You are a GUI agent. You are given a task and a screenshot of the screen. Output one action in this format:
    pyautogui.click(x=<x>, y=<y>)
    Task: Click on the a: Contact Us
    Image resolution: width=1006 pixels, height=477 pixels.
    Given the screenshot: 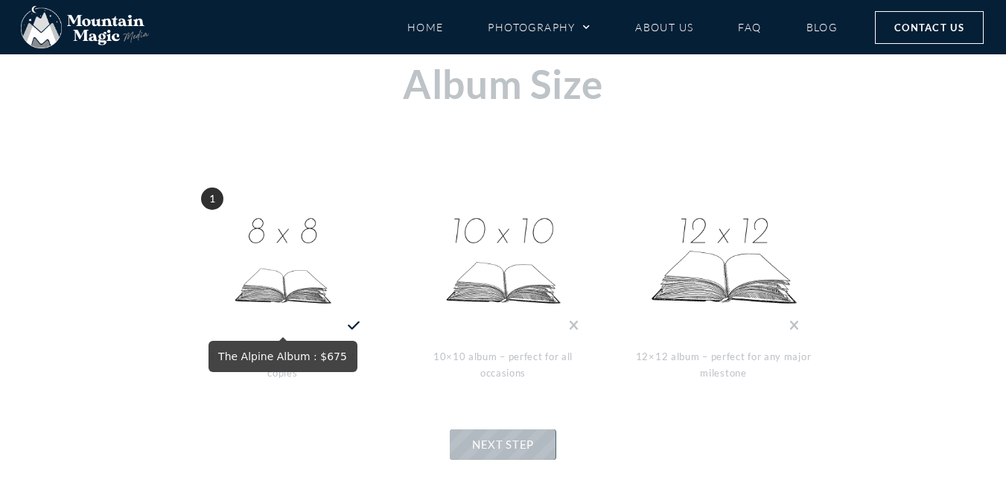 What is the action you would take?
    pyautogui.click(x=929, y=28)
    